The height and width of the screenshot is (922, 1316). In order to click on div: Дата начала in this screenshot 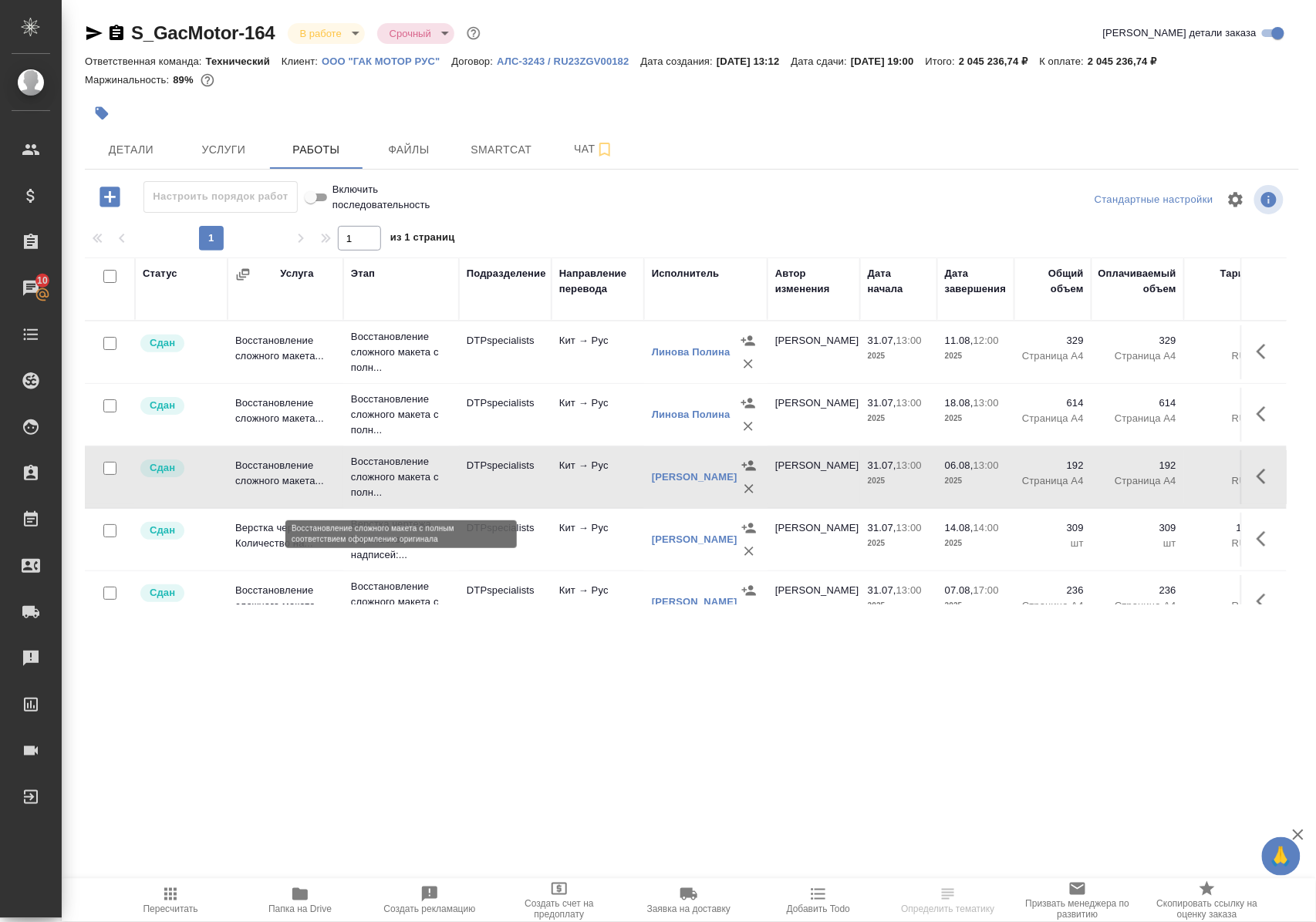, I will do `click(898, 282)`.